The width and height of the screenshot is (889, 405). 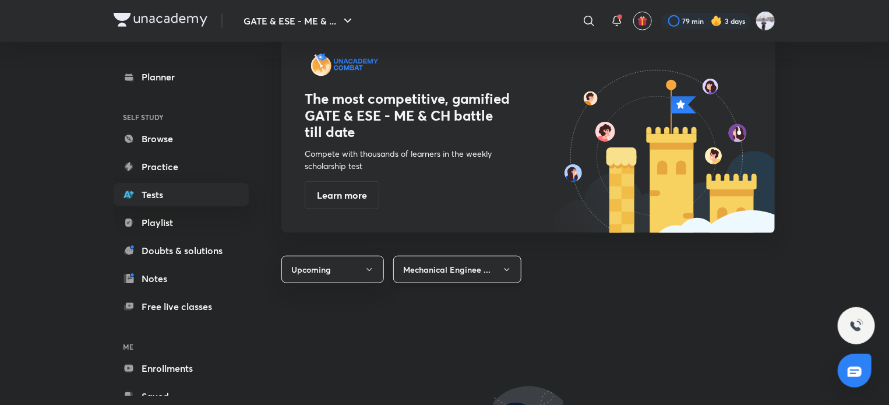 What do you see at coordinates (181, 222) in the screenshot?
I see `a: Playlist` at bounding box center [181, 222].